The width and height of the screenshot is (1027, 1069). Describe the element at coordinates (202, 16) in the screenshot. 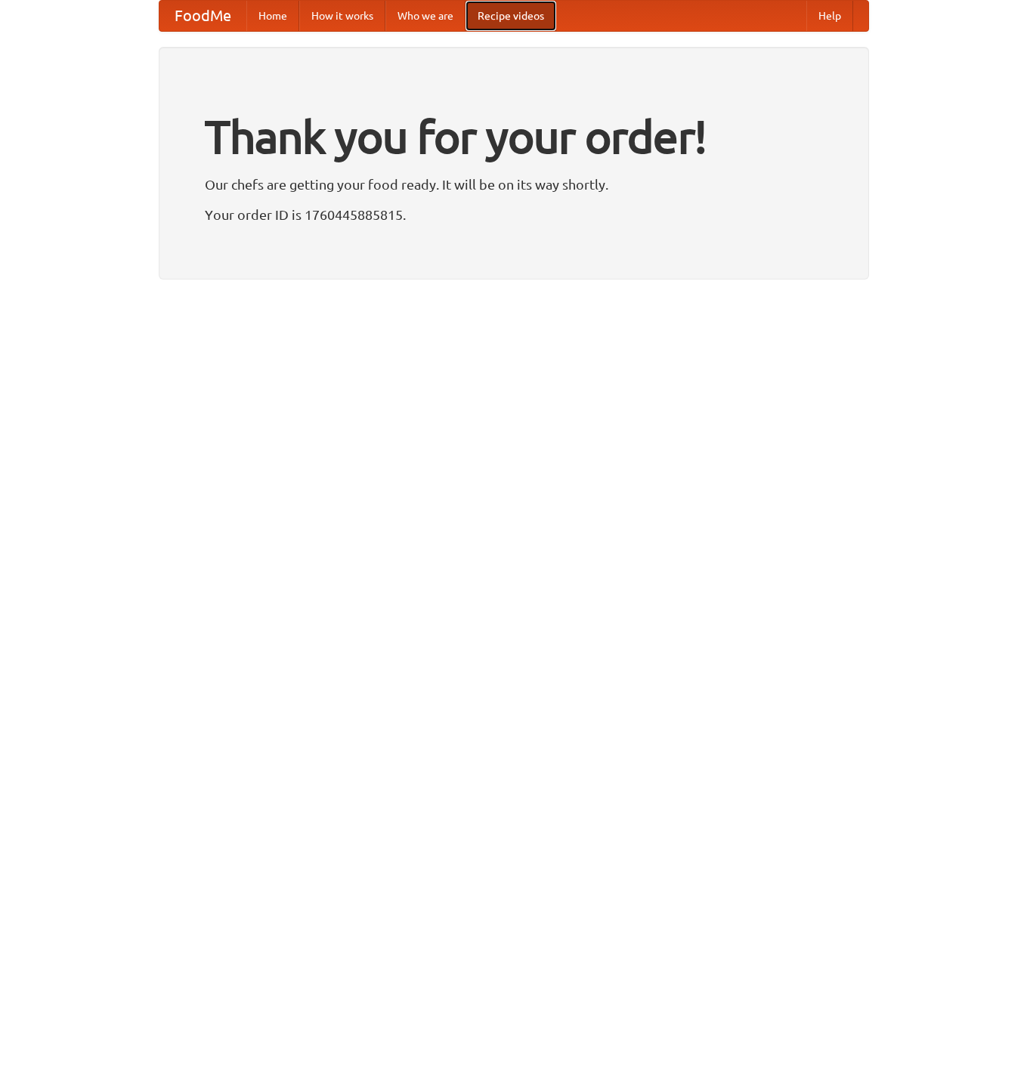

I see `a: FoodMe` at that location.